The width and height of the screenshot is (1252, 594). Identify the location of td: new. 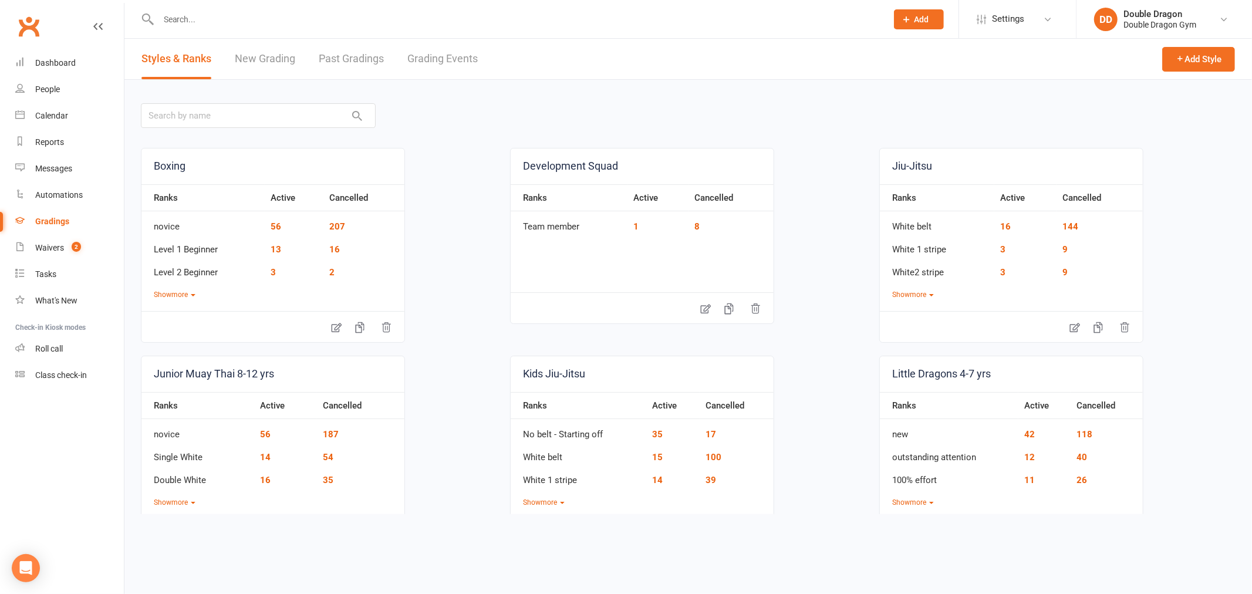
(949, 430).